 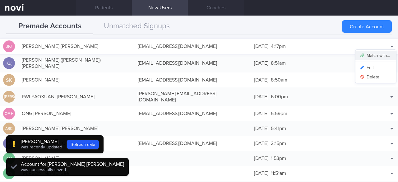 I want to click on div: SK, so click(x=9, y=80).